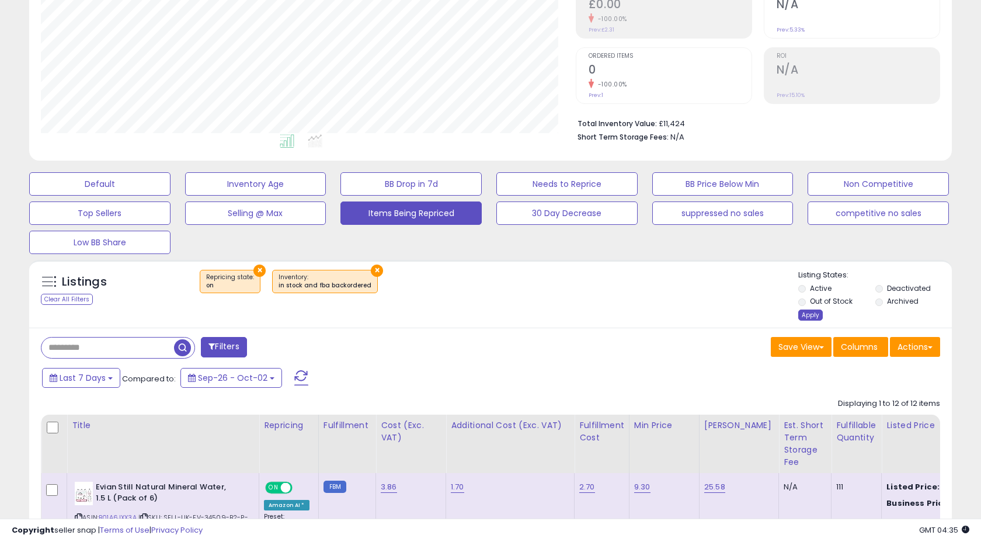  Describe the element at coordinates (256, 184) in the screenshot. I see `button: Inventory Age` at that location.